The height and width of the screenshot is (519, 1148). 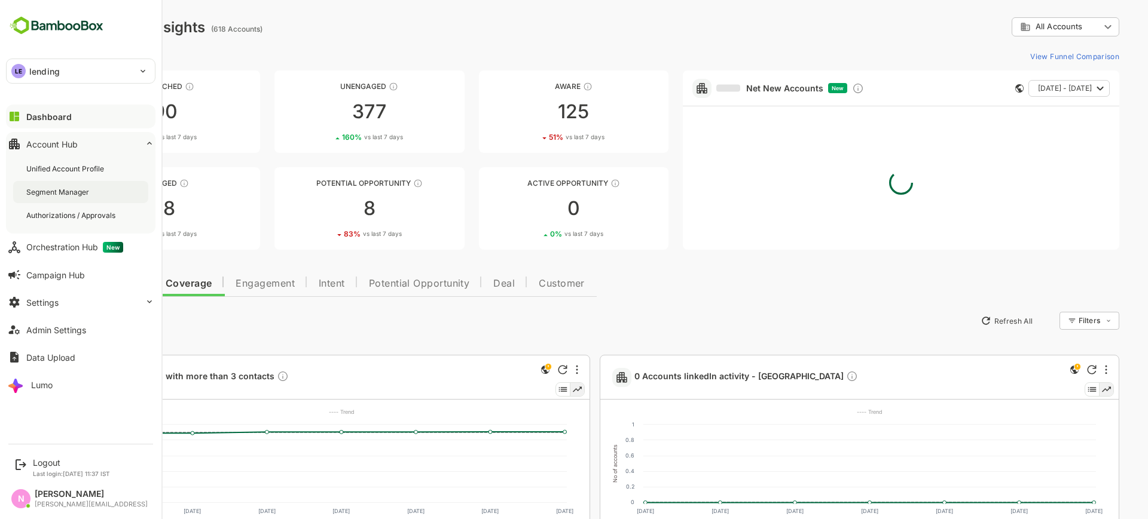 I want to click on span: Potential Opportunity, so click(x=377, y=284).